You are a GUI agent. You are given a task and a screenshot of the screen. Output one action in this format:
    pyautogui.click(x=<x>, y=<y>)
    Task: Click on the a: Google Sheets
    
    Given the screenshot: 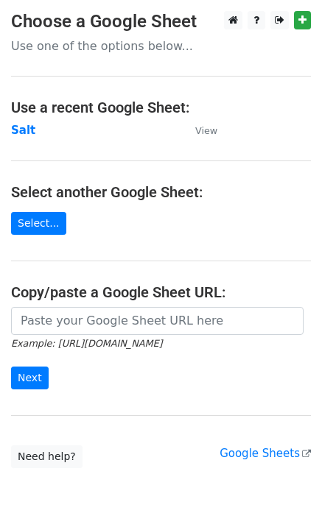 What is the action you would take?
    pyautogui.click(x=265, y=454)
    